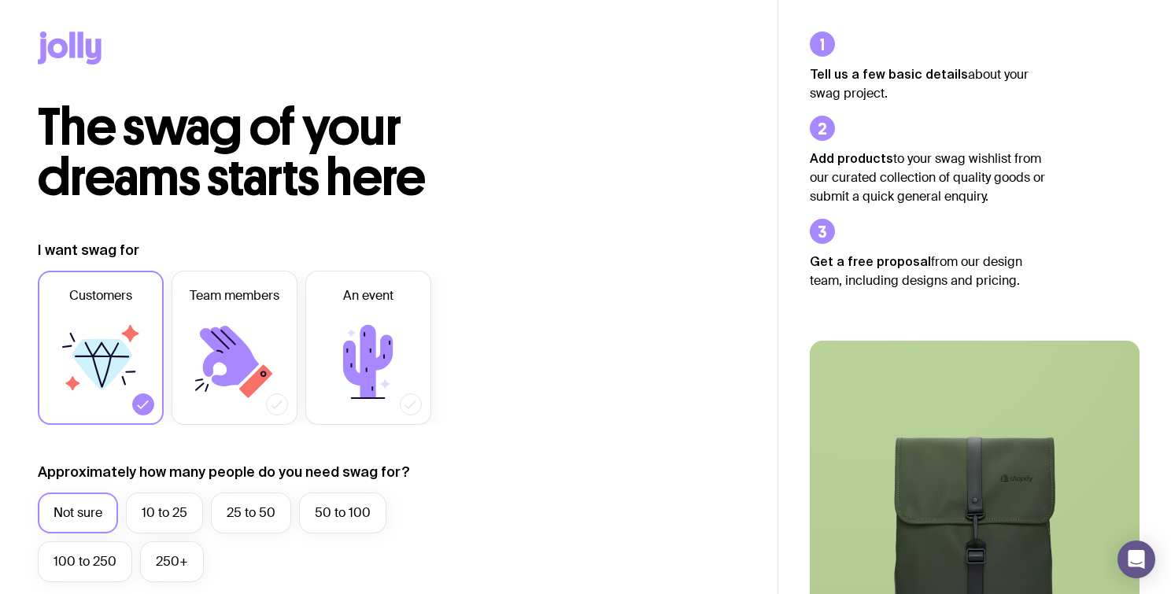 Image resolution: width=1171 pixels, height=594 pixels. What do you see at coordinates (234, 296) in the screenshot?
I see `span: Team members` at bounding box center [234, 296].